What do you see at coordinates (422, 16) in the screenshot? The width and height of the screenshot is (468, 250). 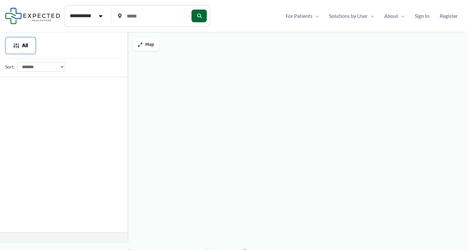 I see `span: Sign In` at bounding box center [422, 16].